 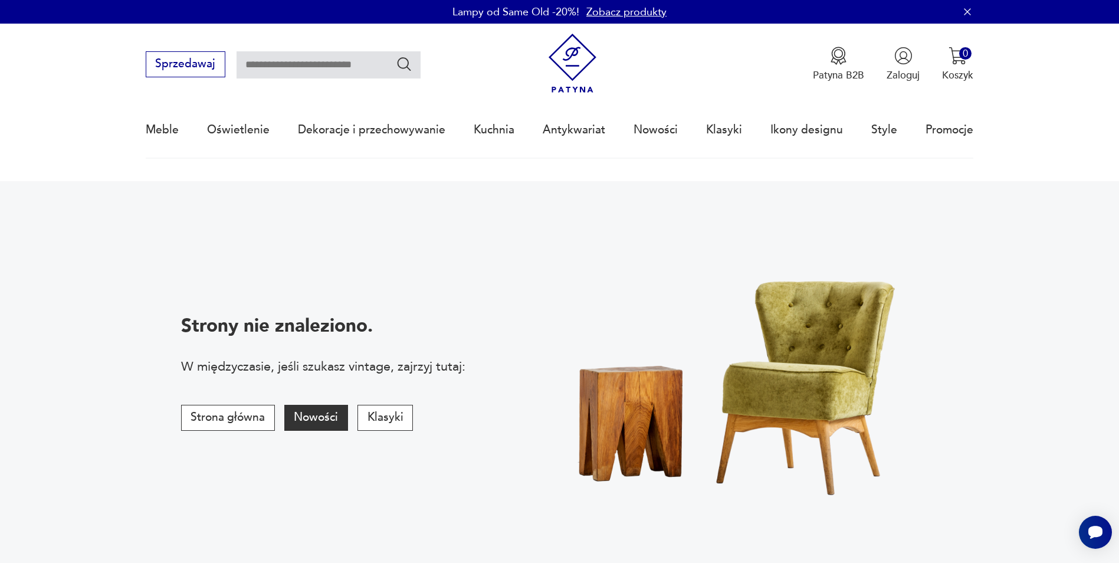 What do you see at coordinates (228, 418) in the screenshot?
I see `a: Strona główna` at bounding box center [228, 418].